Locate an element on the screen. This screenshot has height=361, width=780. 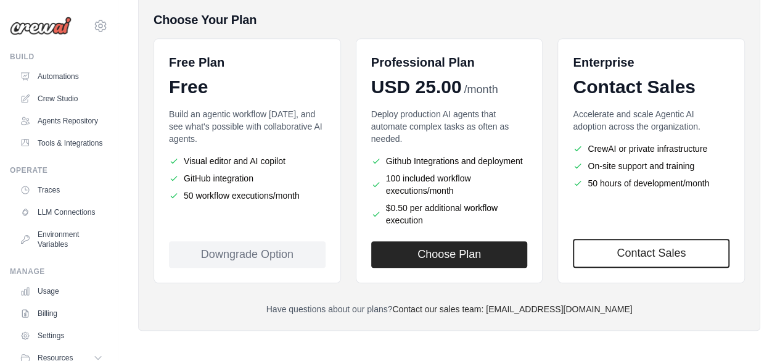
a: Settings is located at coordinates (61, 336).